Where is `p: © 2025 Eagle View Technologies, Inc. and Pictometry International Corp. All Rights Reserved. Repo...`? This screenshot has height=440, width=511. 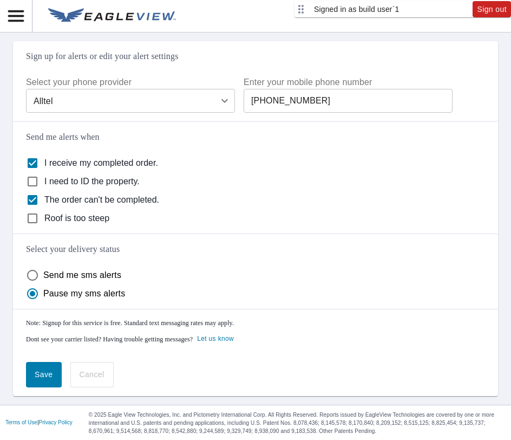 p: © 2025 Eagle View Technologies, Inc. and Pictometry International Corp. All Rights Reserved. Repo... is located at coordinates (297, 422).